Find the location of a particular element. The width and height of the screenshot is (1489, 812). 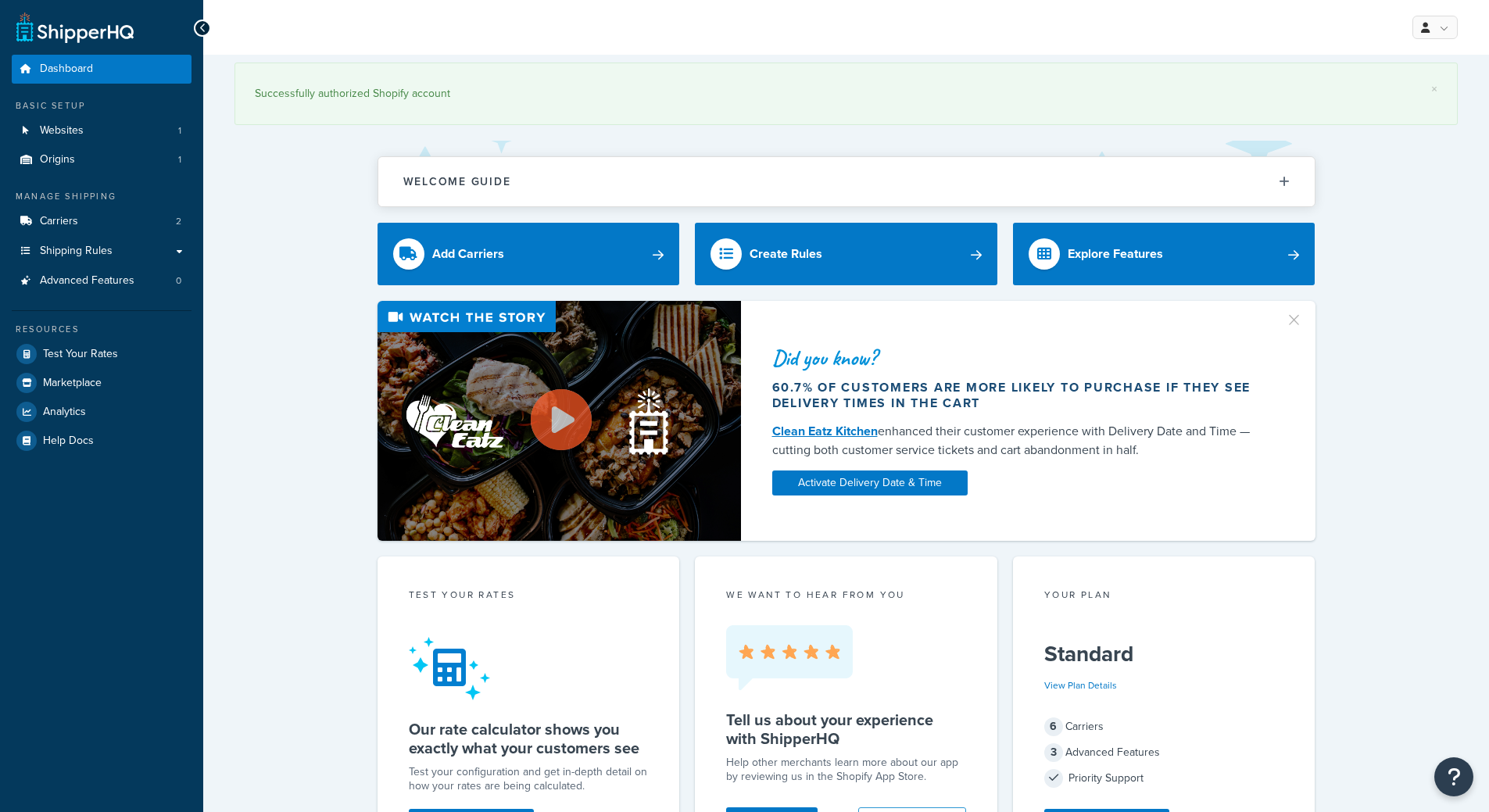

a: Shipping Rules is located at coordinates (102, 251).